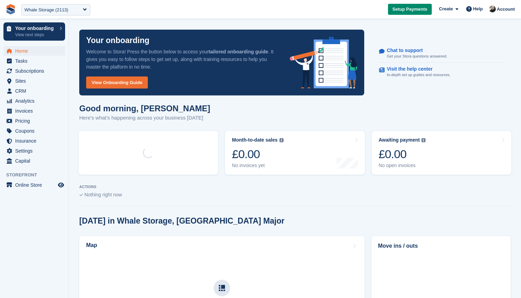 The image size is (521, 298). What do you see at coordinates (255, 140) in the screenshot?
I see `div: Month-to-date sales` at bounding box center [255, 140].